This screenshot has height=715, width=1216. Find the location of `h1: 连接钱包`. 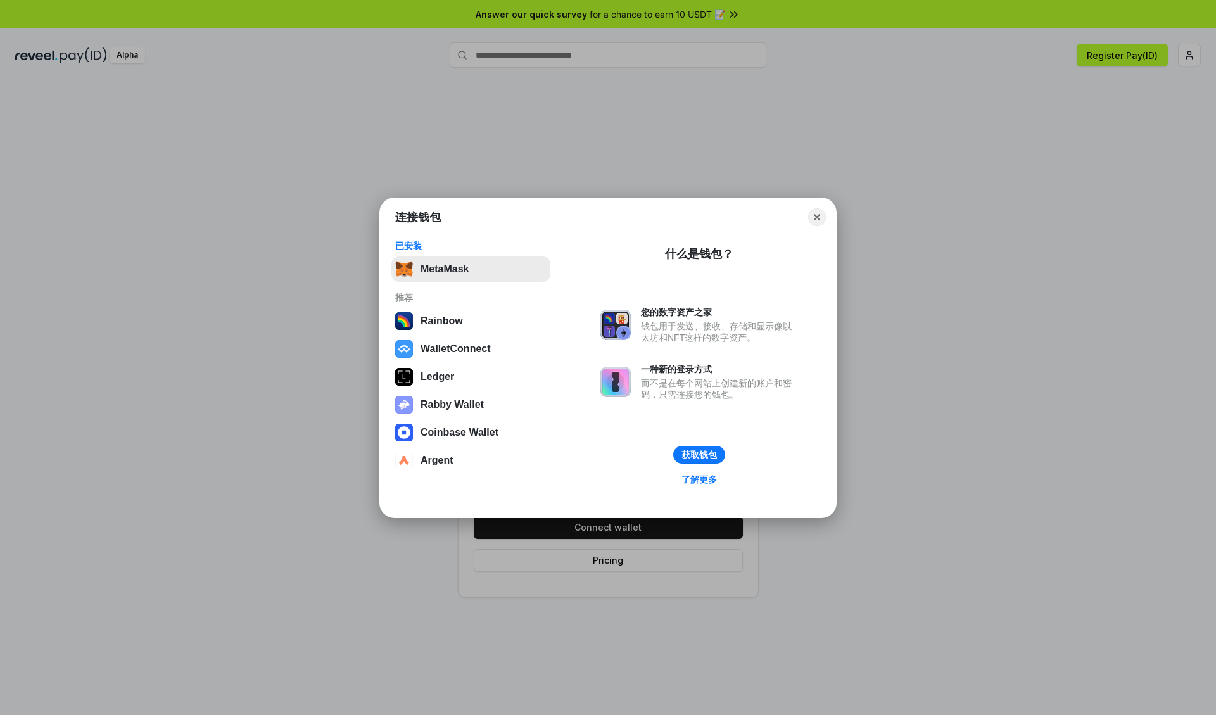

h1: 连接钱包 is located at coordinates (418, 217).